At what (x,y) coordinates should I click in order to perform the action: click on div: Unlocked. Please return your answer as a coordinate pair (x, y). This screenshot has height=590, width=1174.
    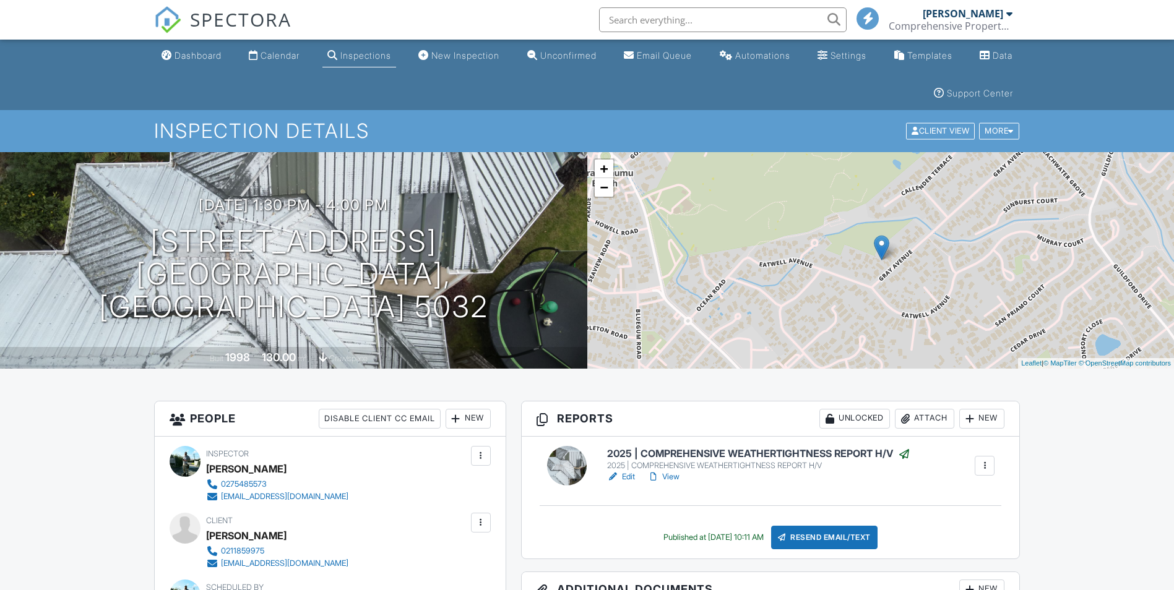
    Looking at the image, I should click on (855, 419).